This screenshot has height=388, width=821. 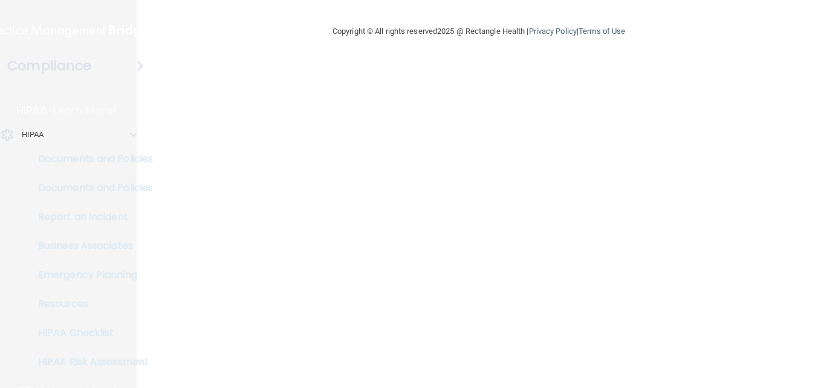 I want to click on p: HIPAA Checklist, so click(x=90, y=333).